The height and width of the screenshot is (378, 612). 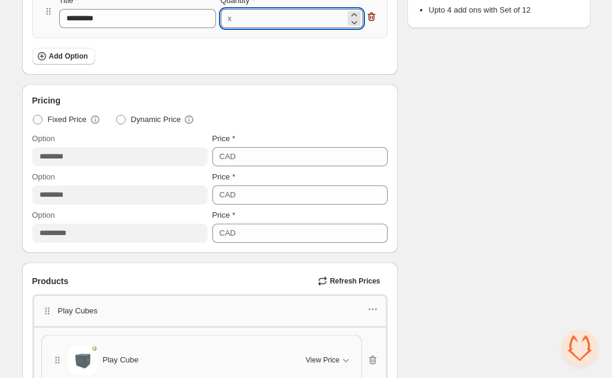 What do you see at coordinates (63, 56) in the screenshot?
I see `button: Add Option` at bounding box center [63, 56].